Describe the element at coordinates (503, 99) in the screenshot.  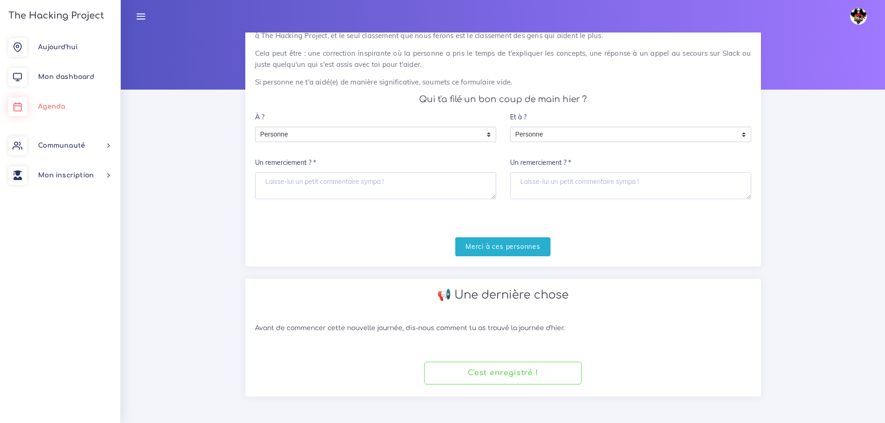
I see `h4: Qui t'a filé un bon coup de main hier ?` at that location.